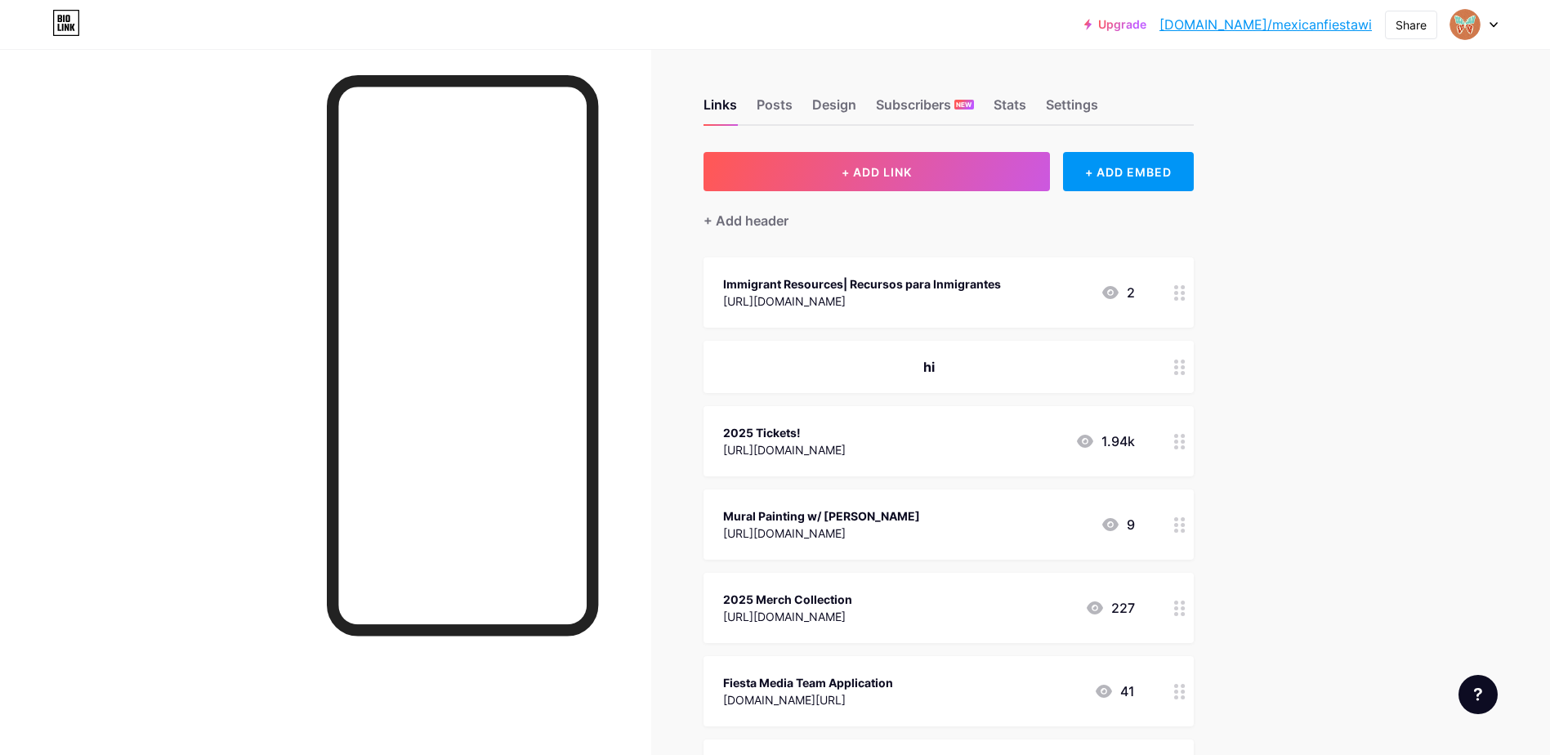 Image resolution: width=1550 pixels, height=755 pixels. Describe the element at coordinates (1105, 441) in the screenshot. I see `div: 1.94k` at that location.